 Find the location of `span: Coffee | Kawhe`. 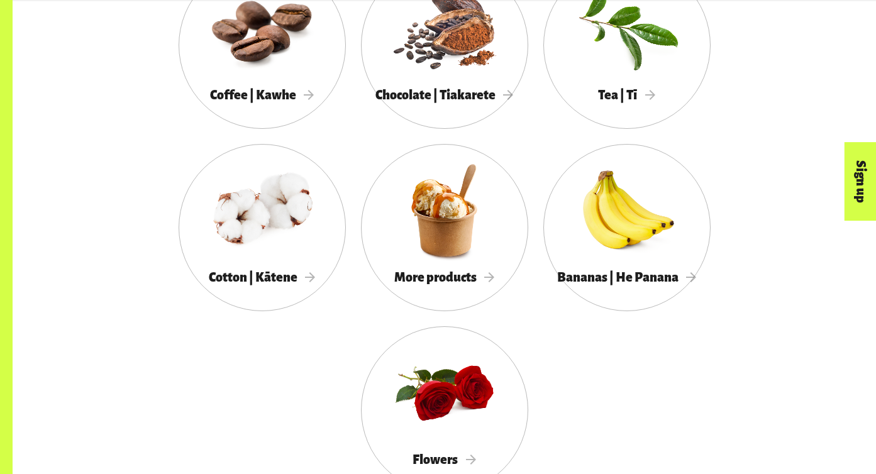

span: Coffee | Kawhe is located at coordinates (262, 95).